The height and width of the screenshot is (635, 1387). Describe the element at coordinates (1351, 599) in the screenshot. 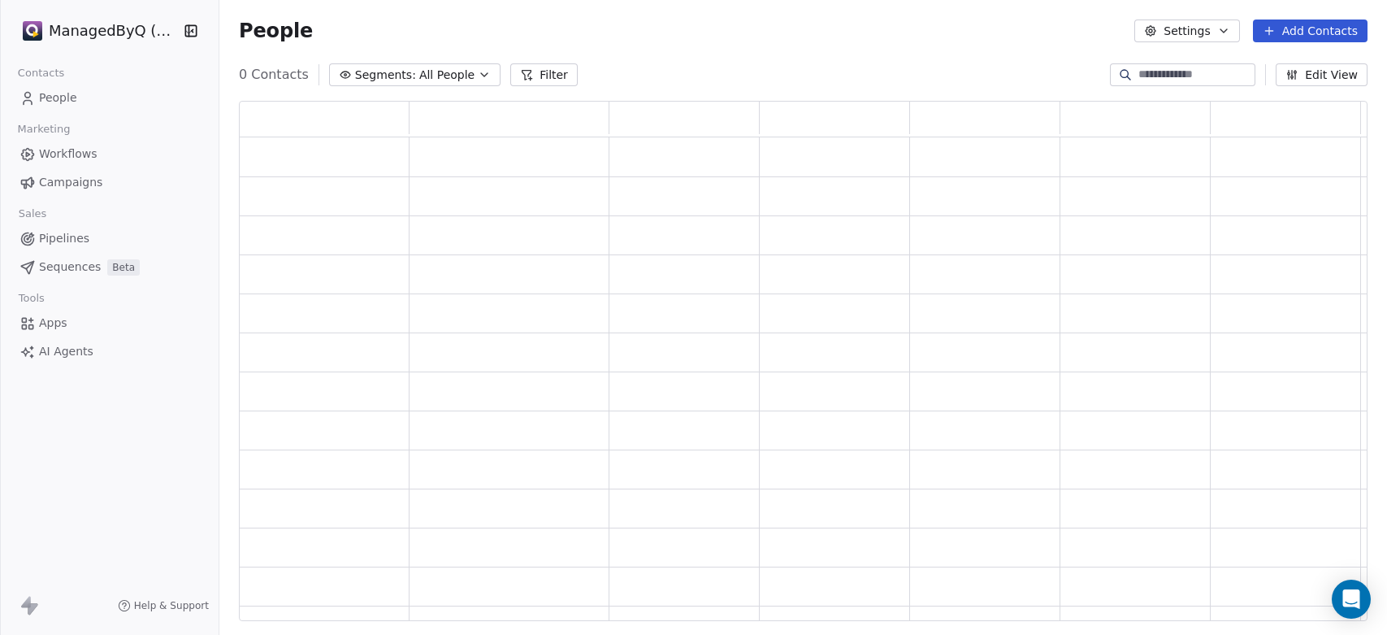

I see `div: Open Intercom Messenger` at that location.